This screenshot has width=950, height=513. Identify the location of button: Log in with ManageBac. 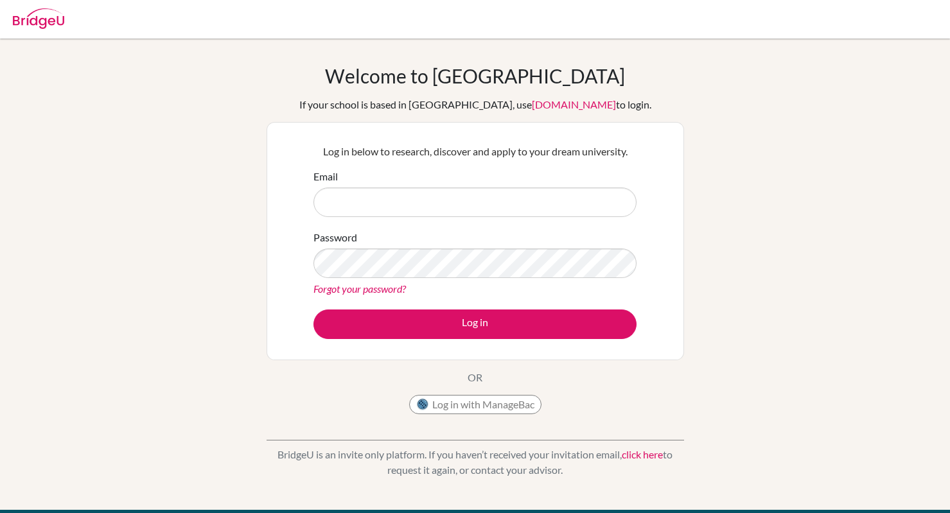
(476, 405).